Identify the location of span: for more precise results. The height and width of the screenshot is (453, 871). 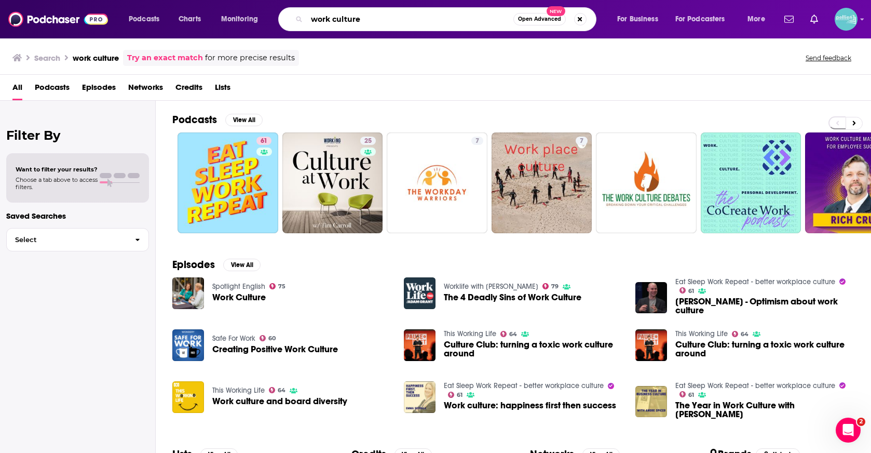
(250, 58).